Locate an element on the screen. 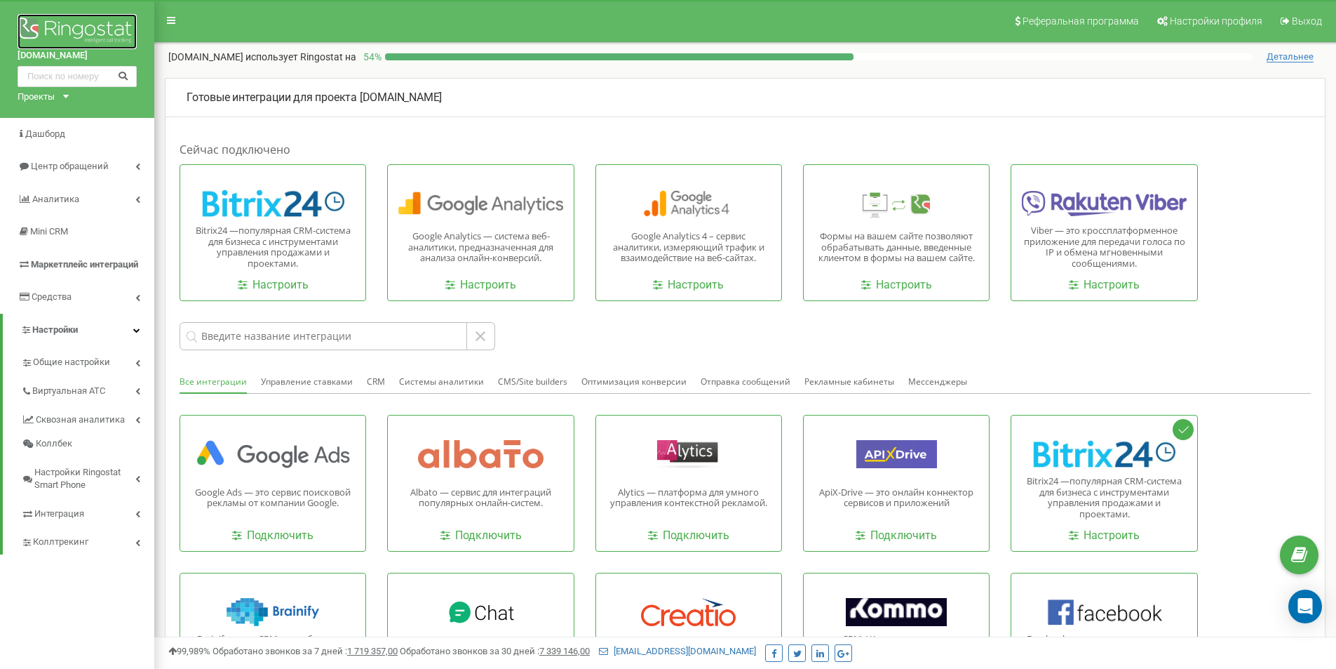 Image resolution: width=1336 pixels, height=669 pixels. p: ApiX-Drive — это онлайн коннектор сервисов и приложений is located at coordinates (897, 497).